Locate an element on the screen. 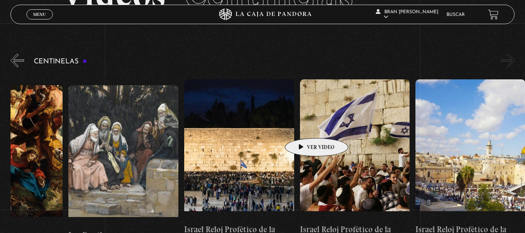 Image resolution: width=525 pixels, height=233 pixels. button: Previous is located at coordinates (17, 60).